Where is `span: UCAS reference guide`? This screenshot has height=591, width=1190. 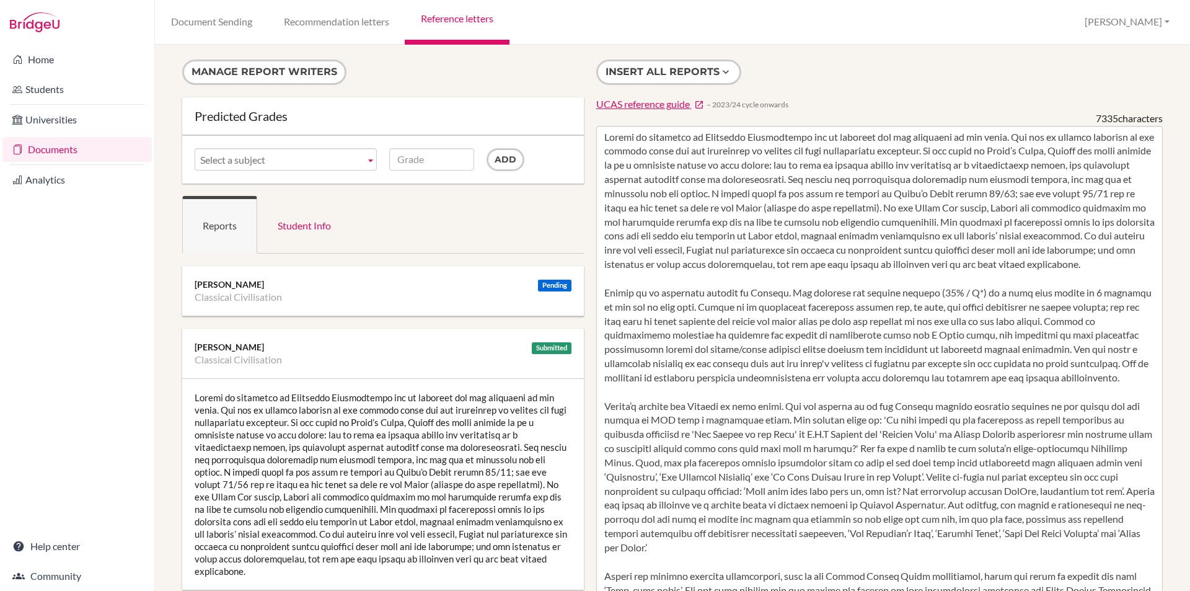 span: UCAS reference guide is located at coordinates (643, 103).